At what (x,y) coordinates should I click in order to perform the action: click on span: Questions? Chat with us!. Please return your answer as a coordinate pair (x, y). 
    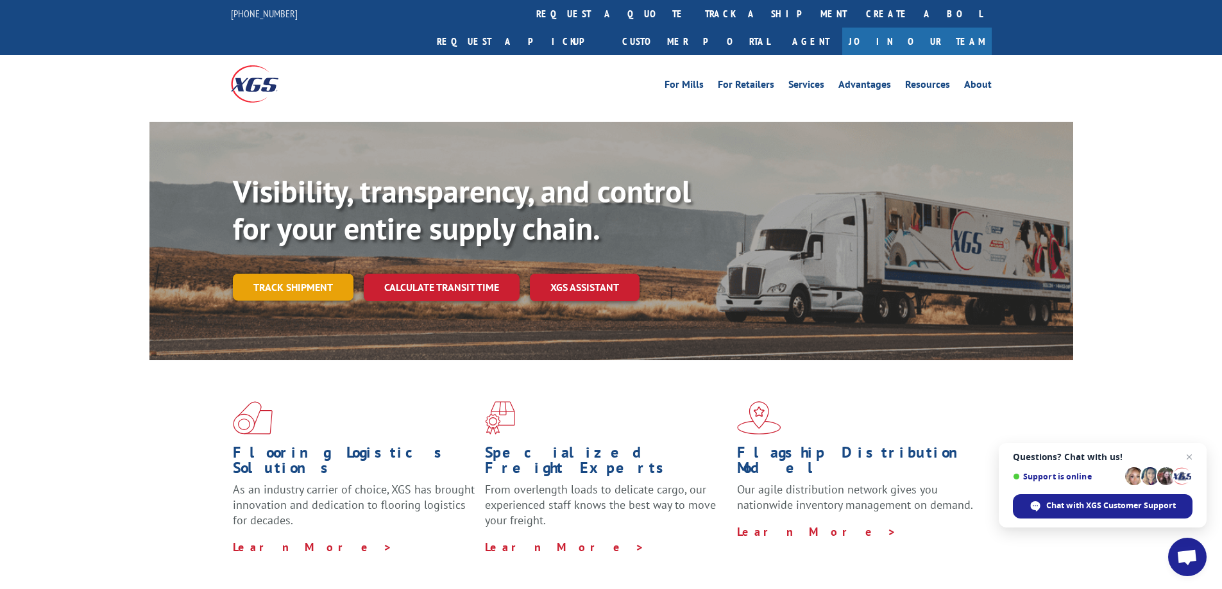
    Looking at the image, I should click on (1103, 457).